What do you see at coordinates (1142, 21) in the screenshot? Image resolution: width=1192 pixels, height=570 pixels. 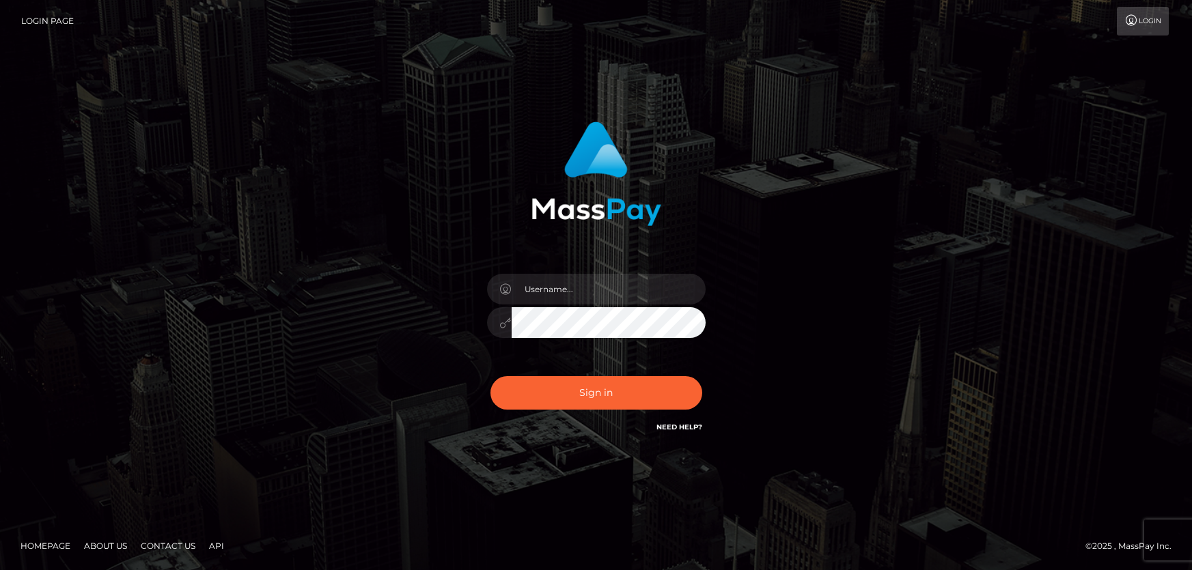 I see `a: Login` at bounding box center [1142, 21].